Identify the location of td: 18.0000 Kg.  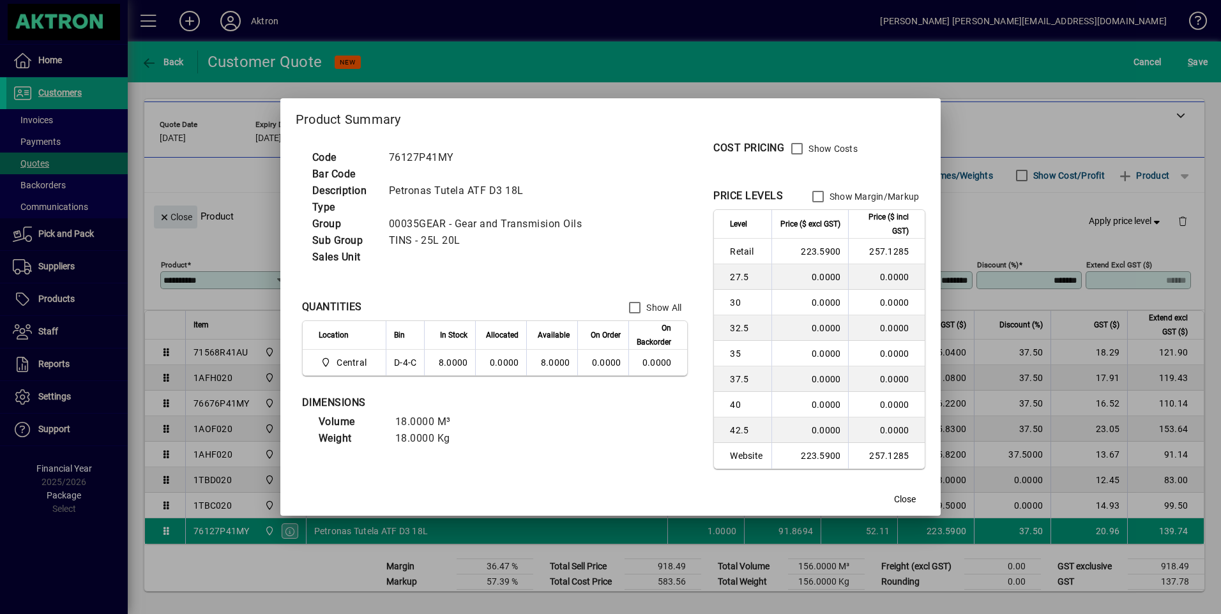
(427, 439).